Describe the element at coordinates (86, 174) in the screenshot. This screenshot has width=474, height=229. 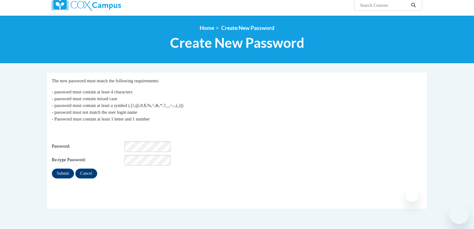
I see `input: Cancel` at that location.